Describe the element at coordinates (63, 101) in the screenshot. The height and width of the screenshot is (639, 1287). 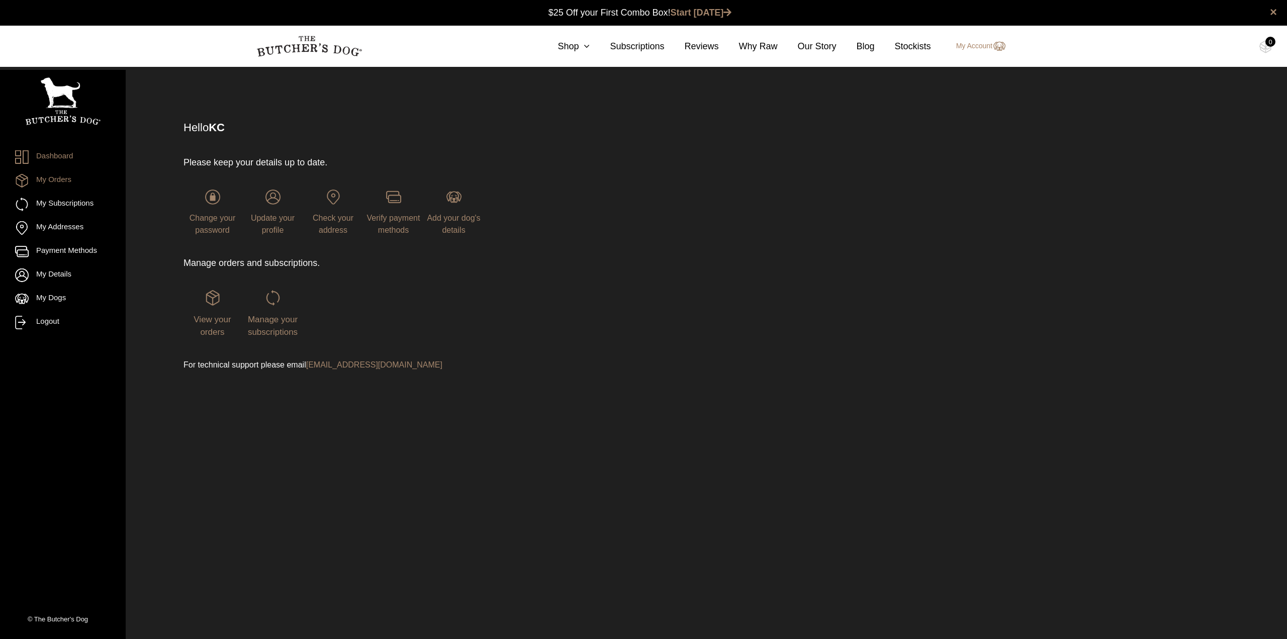
I see `img: TBD_Portrait_Logo_White.png` at that location.